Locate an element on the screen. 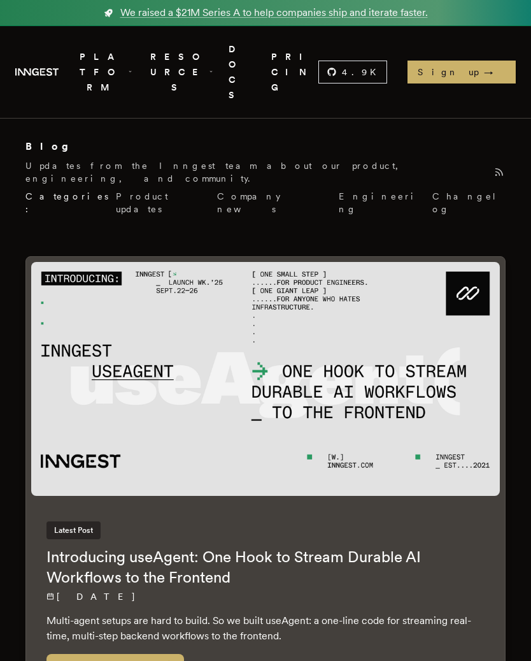  a: PRICING is located at coordinates (295, 72).